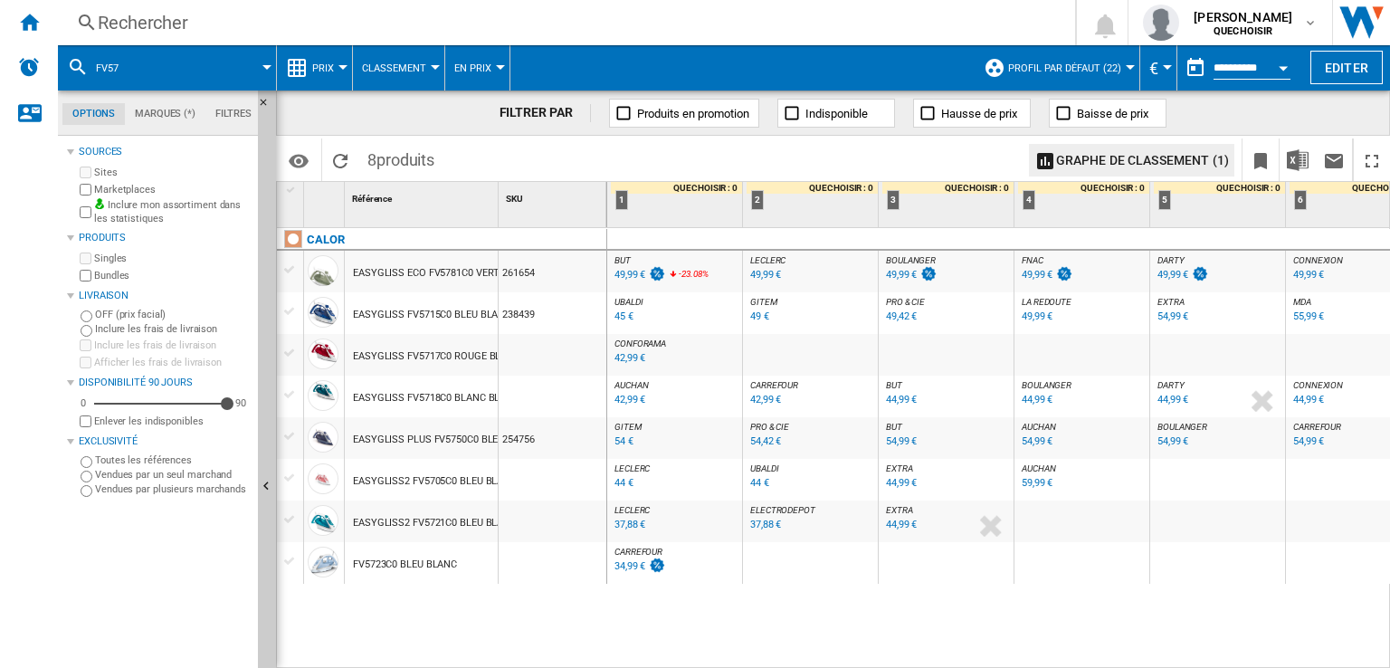 The image size is (1390, 668). Describe the element at coordinates (1171, 400) in the screenshot. I see `div: Mise à jour : vendredi 29 août 2025 02:06` at that location.